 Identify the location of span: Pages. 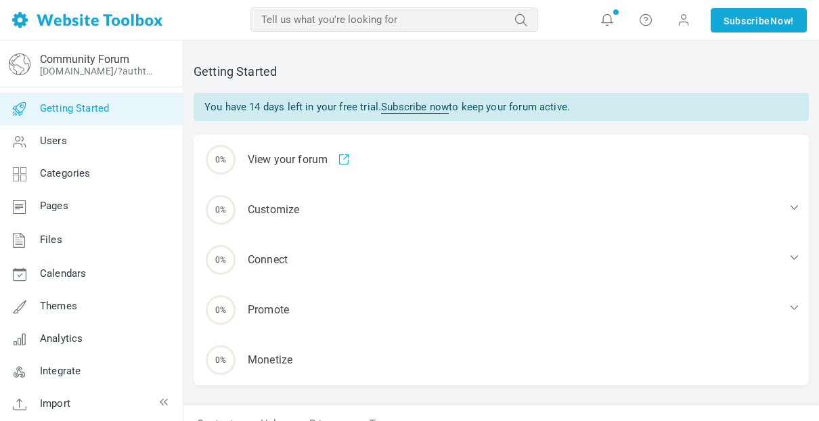
(54, 206).